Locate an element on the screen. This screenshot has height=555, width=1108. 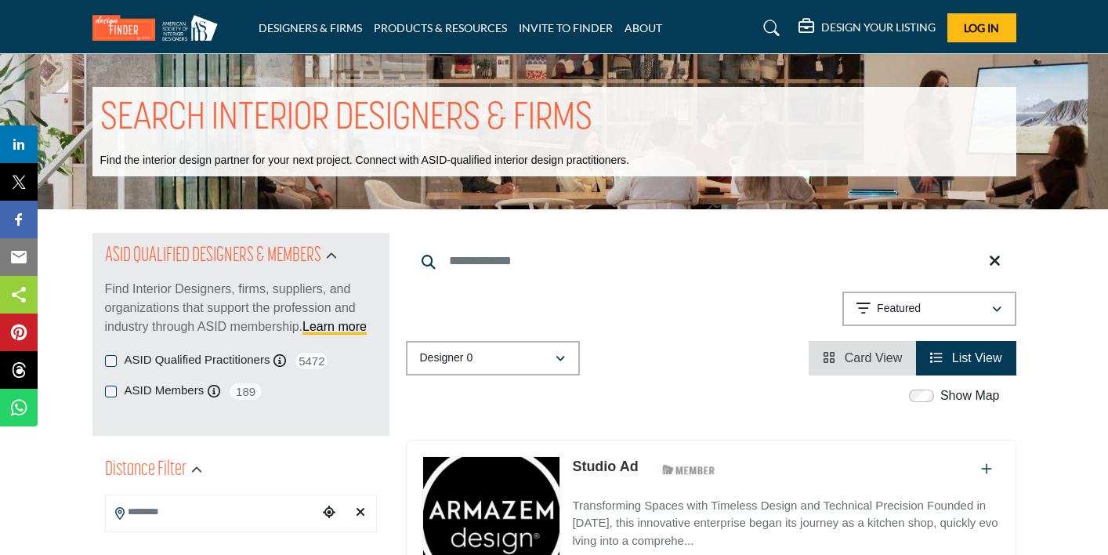
li: Card View is located at coordinates (862, 358).